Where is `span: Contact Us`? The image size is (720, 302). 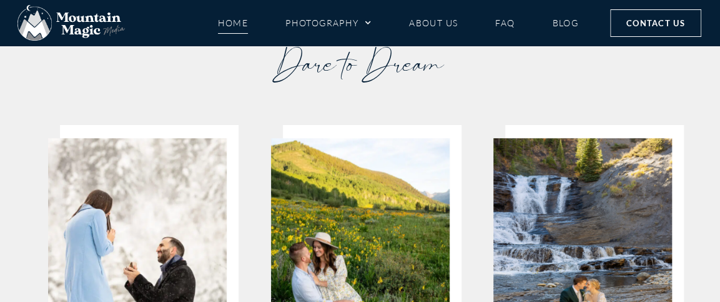
span: Contact Us is located at coordinates (656, 23).